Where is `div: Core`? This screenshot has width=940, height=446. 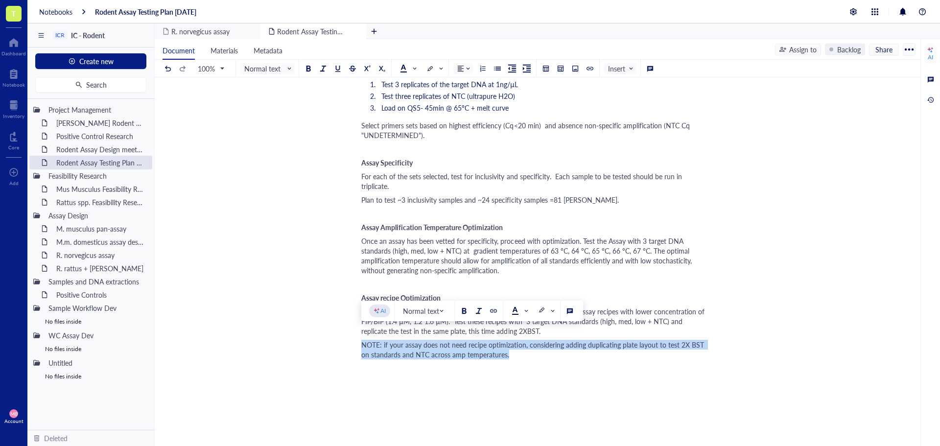
div: Core is located at coordinates (14, 147).